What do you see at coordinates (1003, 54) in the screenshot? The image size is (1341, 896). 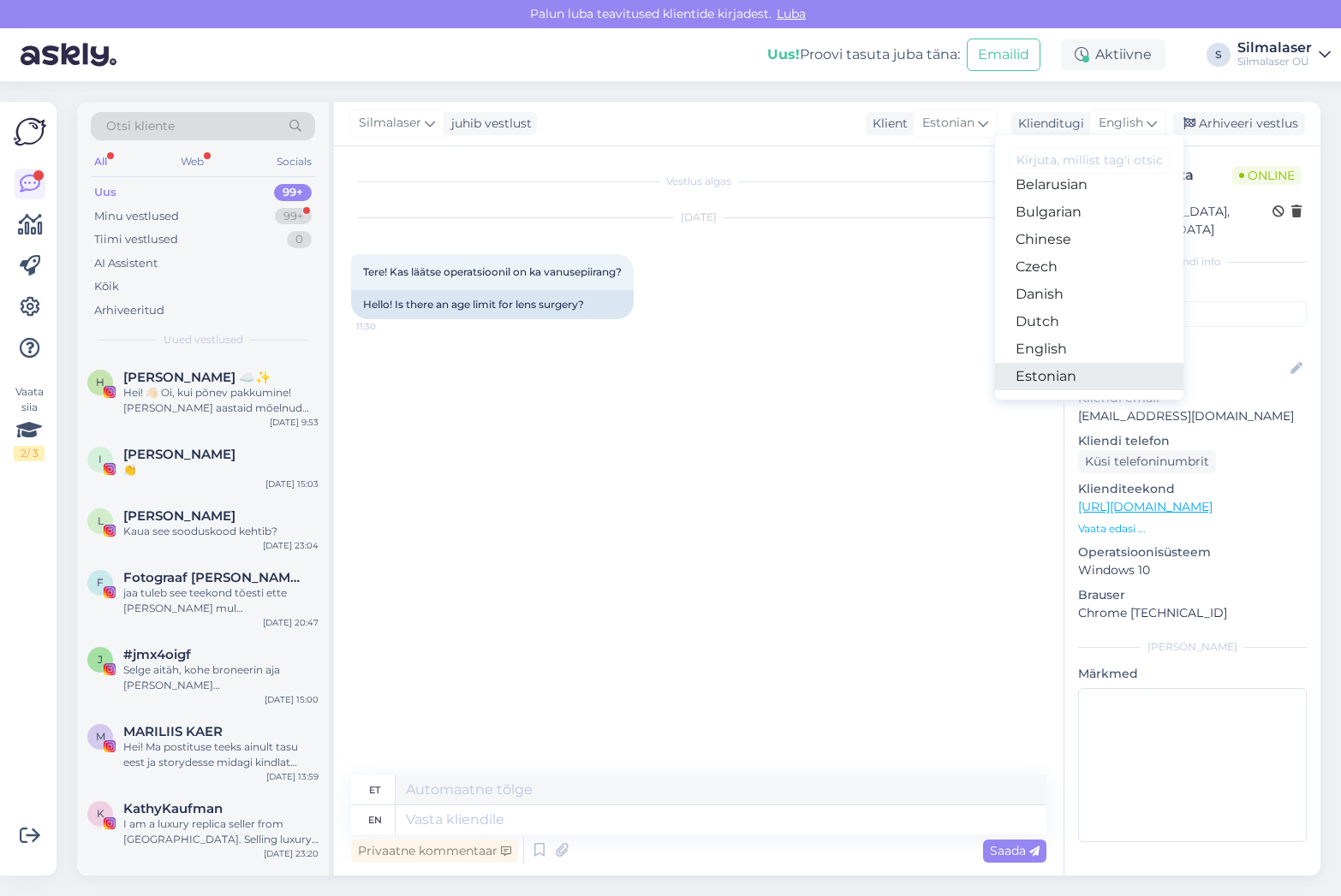 I see `button: Emailid` at bounding box center [1003, 54].